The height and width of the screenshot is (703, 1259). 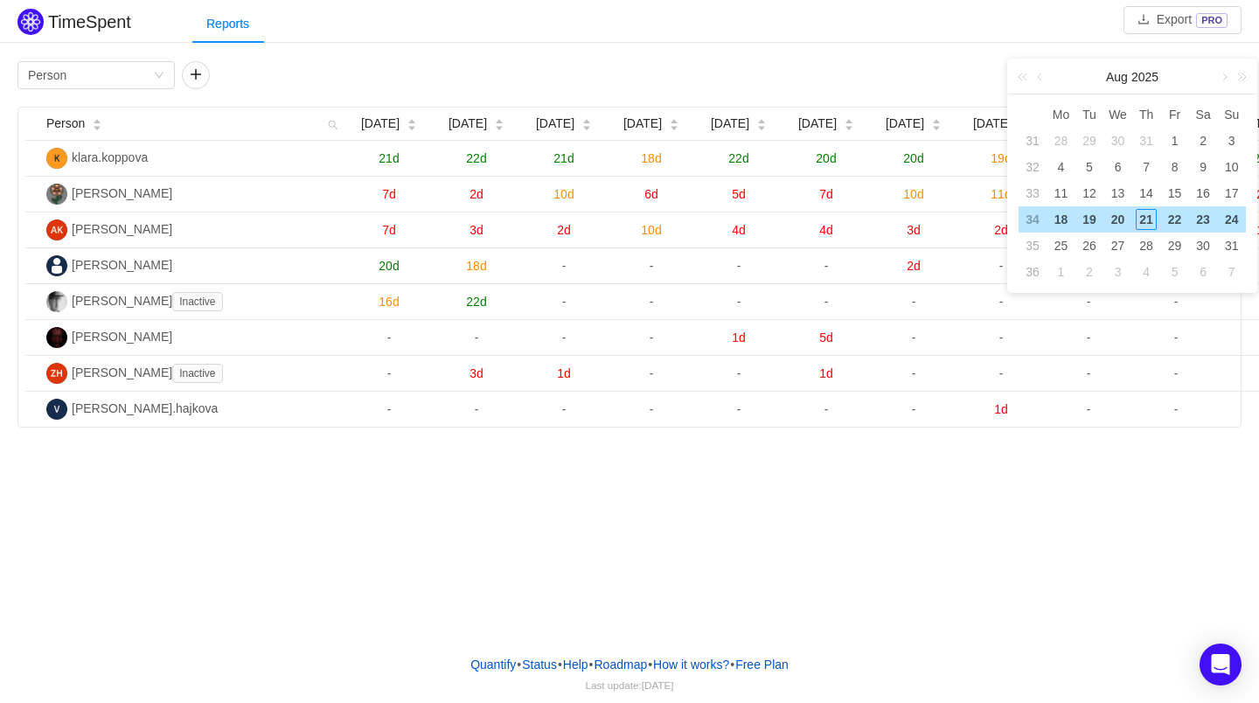 I want to click on td: August 7, 2025, so click(x=1146, y=167).